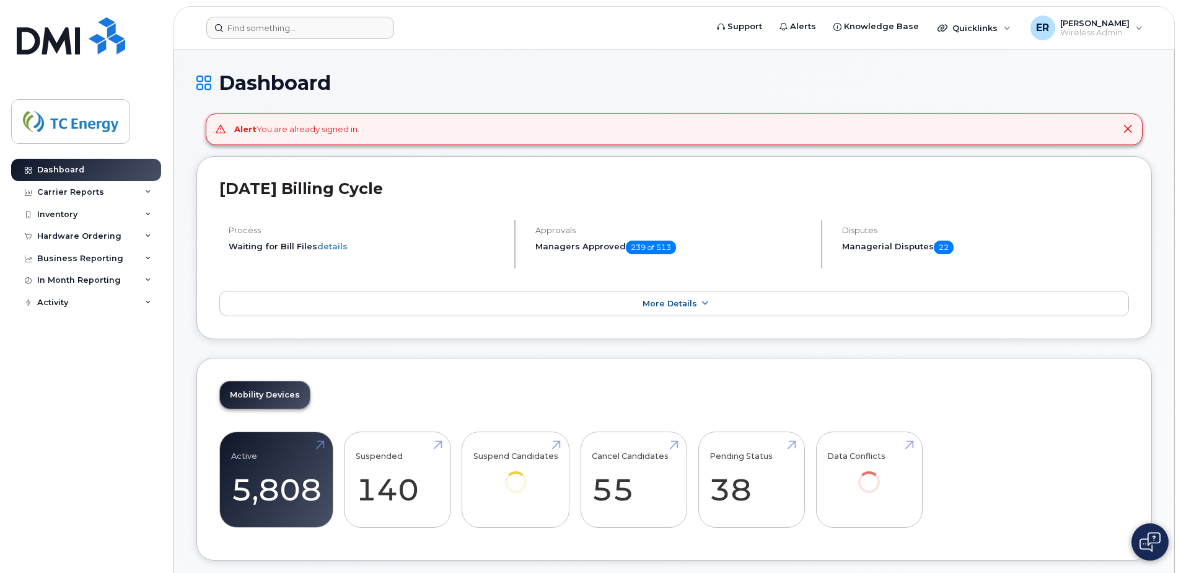 The image size is (1181, 573). I want to click on a: Cancel Candidates 55, so click(633, 480).